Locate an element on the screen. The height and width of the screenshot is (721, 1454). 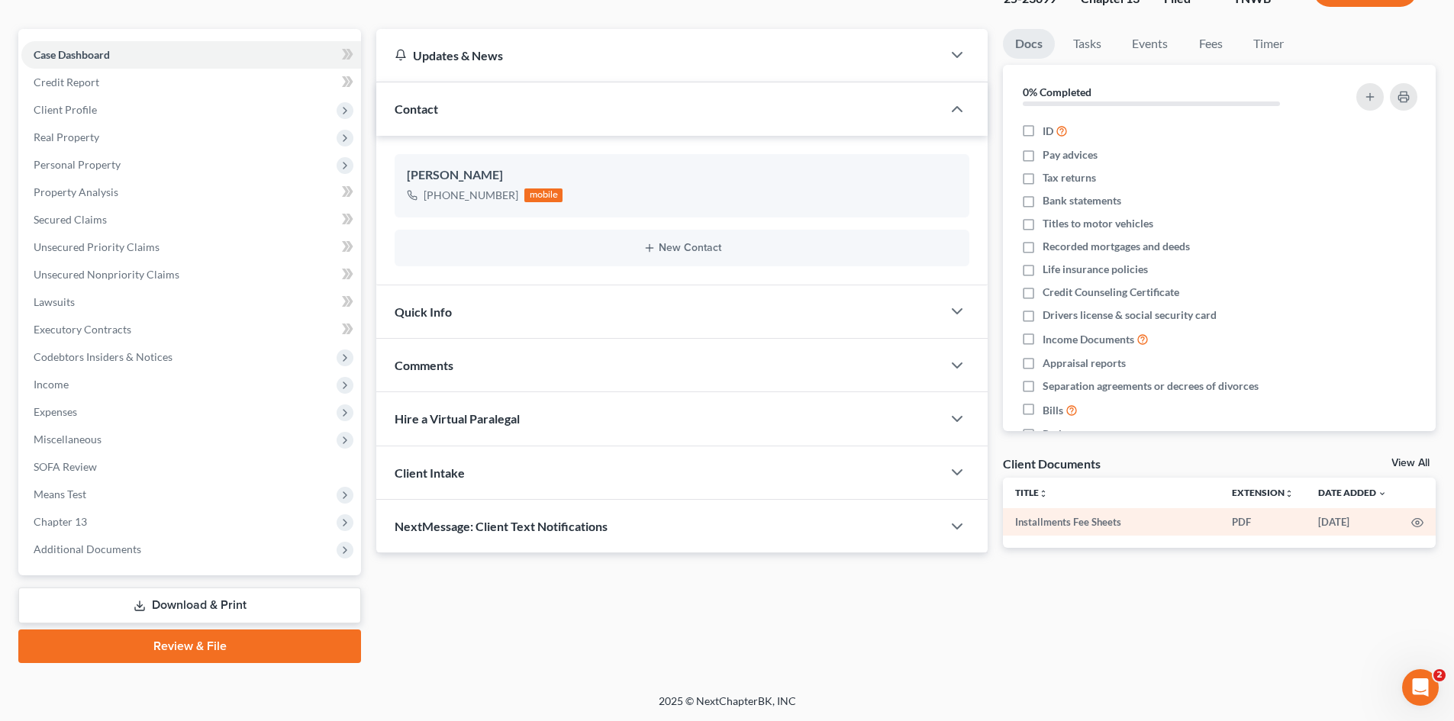
span: Life insurance policies is located at coordinates (1096, 270).